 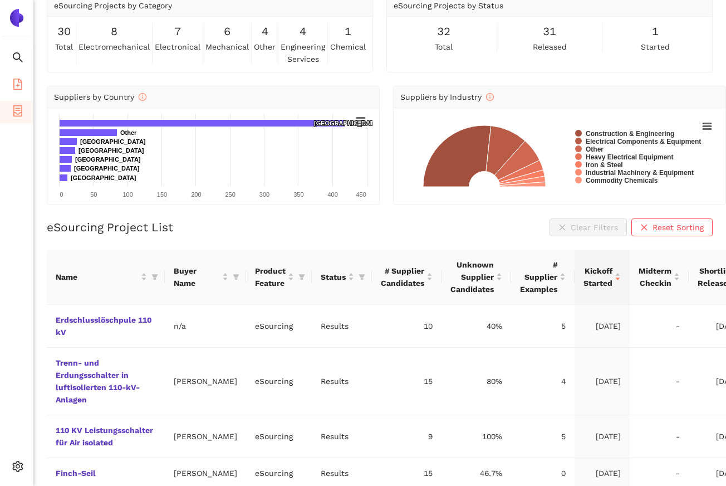 What do you see at coordinates (100, 97) in the screenshot?
I see `span: Suppliers by Country` at bounding box center [100, 97].